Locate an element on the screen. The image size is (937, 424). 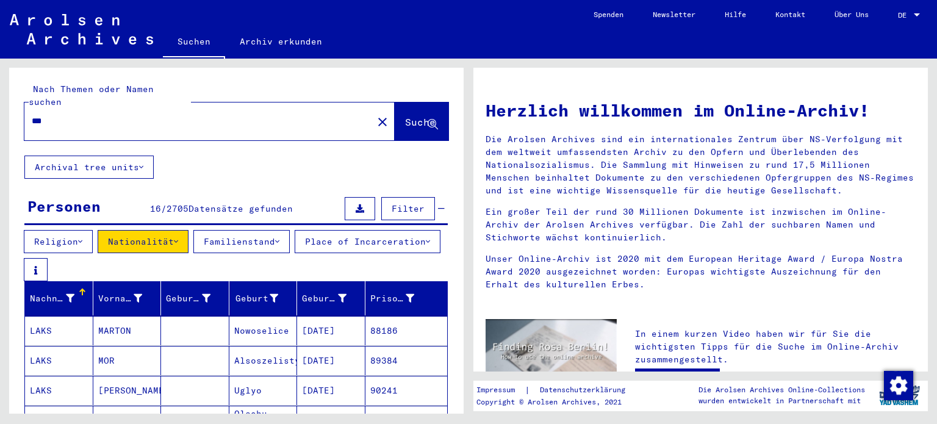
button: Place of Incarceration is located at coordinates (367, 241).